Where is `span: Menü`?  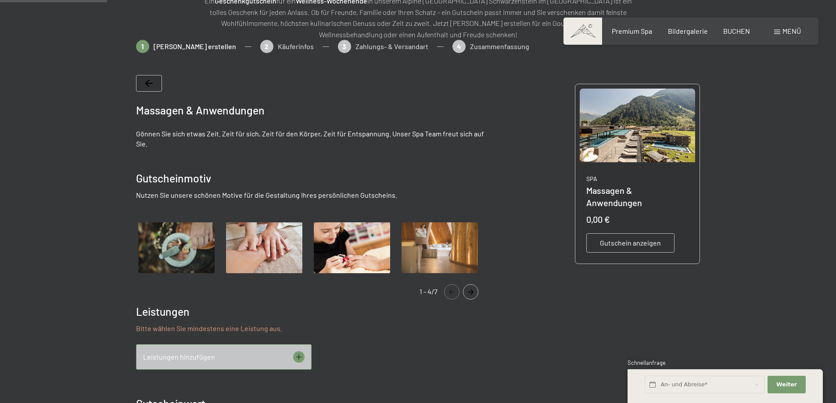
span: Menü is located at coordinates (792, 31).